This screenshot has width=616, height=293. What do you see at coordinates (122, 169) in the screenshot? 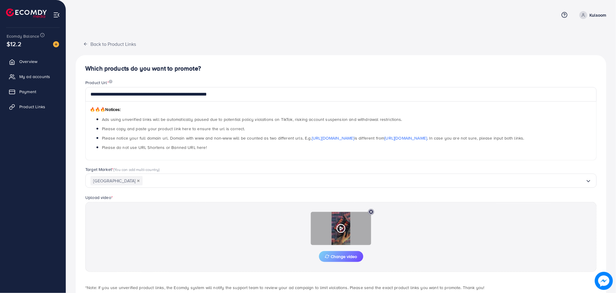
I see `label: Target Market` at bounding box center [122, 169].